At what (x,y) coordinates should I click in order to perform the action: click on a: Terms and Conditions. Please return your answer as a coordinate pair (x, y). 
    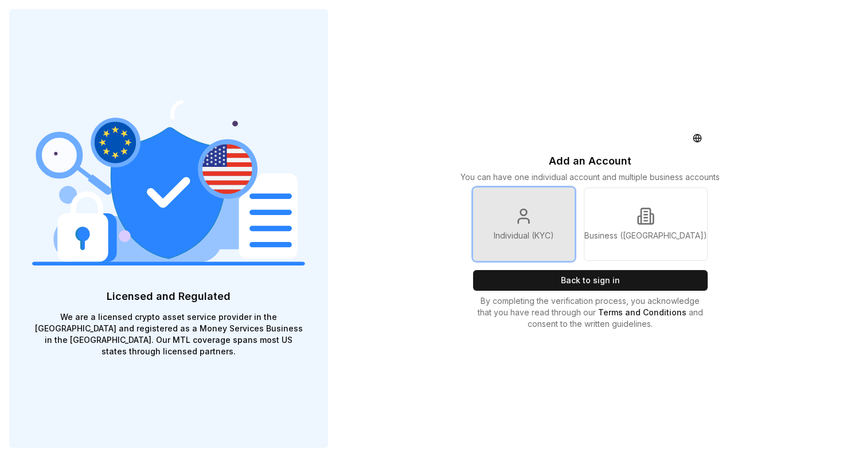
    Looking at the image, I should click on (644, 312).